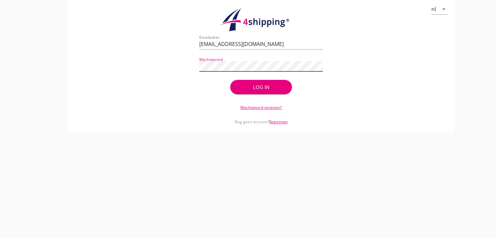  I want to click on div: nl, so click(434, 9).